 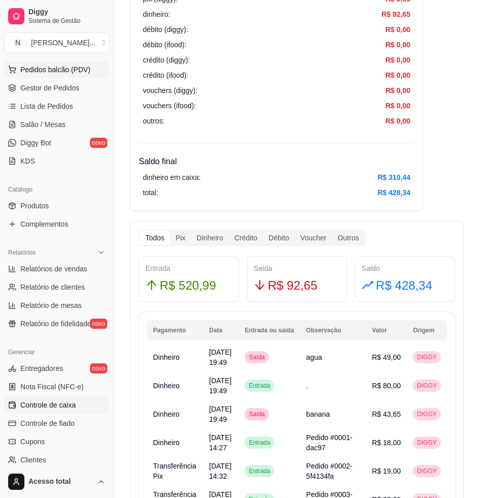 What do you see at coordinates (43, 124) in the screenshot?
I see `span: Salão / Mesas` at bounding box center [43, 124].